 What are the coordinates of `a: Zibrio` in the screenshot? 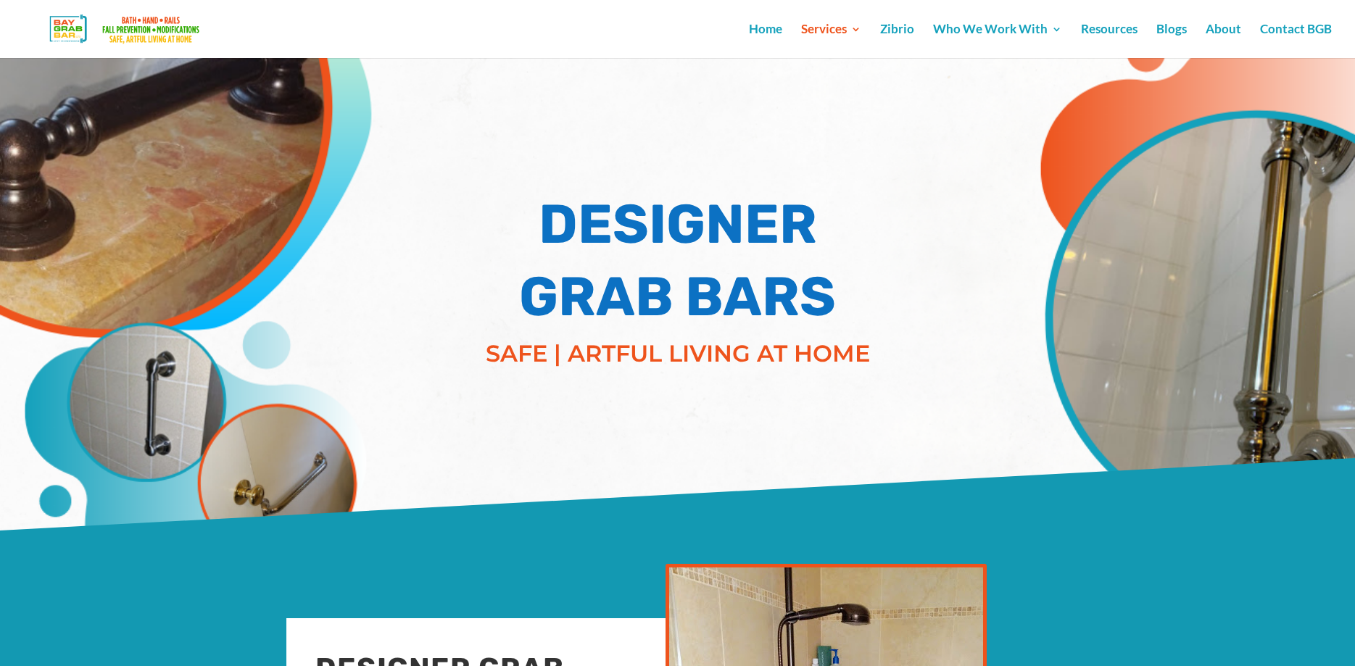 It's located at (897, 41).